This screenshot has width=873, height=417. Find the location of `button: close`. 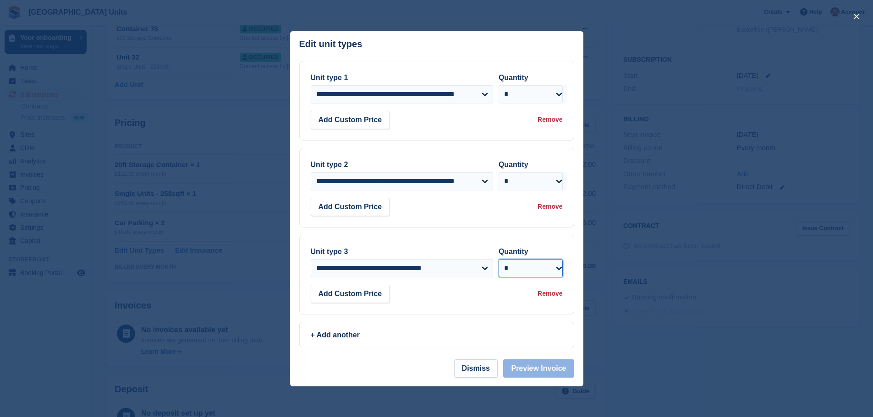

button: close is located at coordinates (856, 16).